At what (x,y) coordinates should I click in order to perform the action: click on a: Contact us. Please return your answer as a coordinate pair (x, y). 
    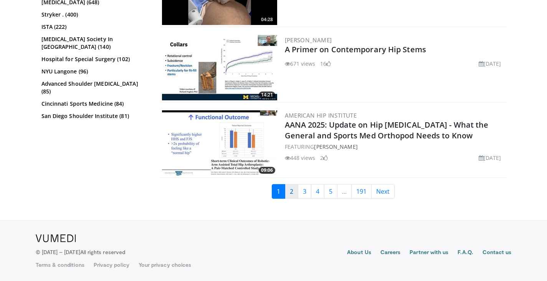
    Looking at the image, I should click on (497, 253).